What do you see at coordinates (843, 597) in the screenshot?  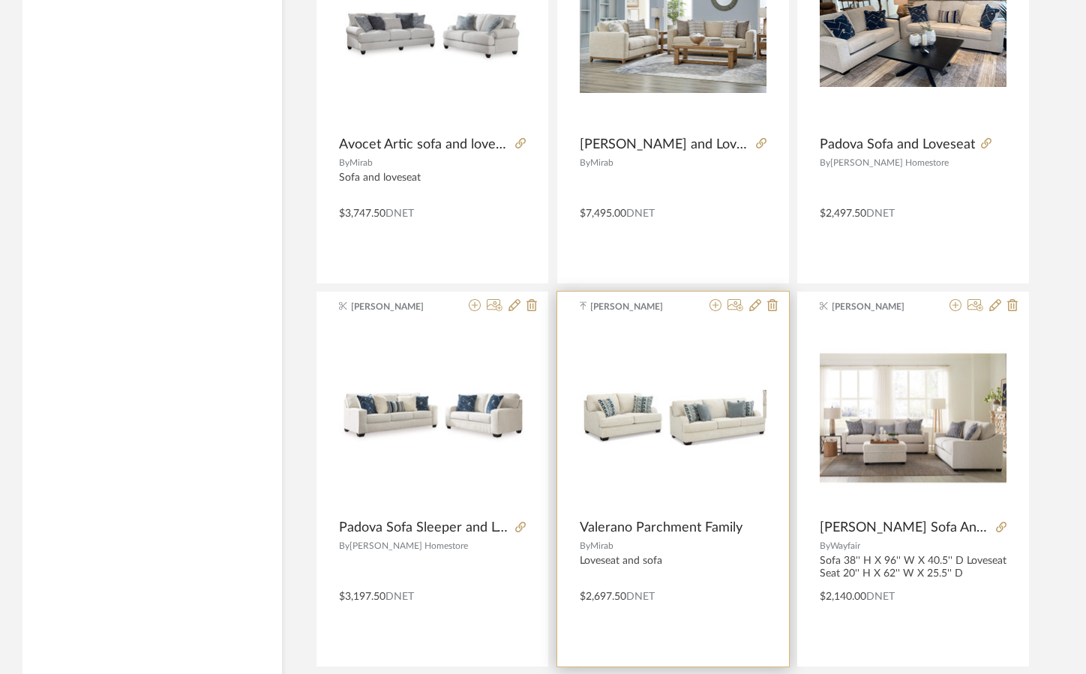 I see `span: $2,140.00` at bounding box center [843, 597].